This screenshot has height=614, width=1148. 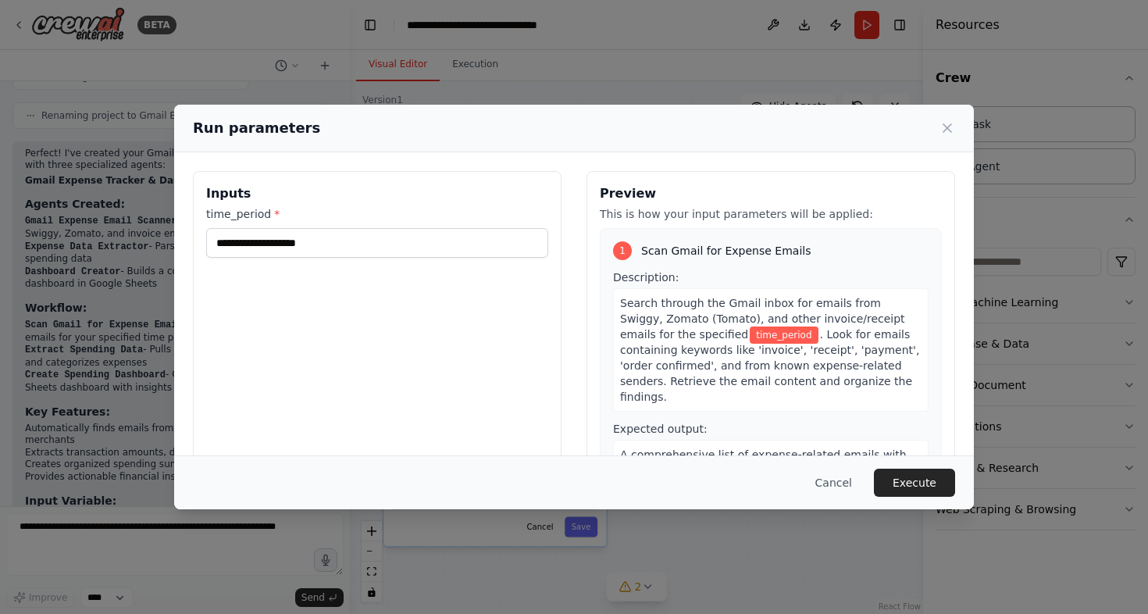 I want to click on h2: Run parameters, so click(x=256, y=128).